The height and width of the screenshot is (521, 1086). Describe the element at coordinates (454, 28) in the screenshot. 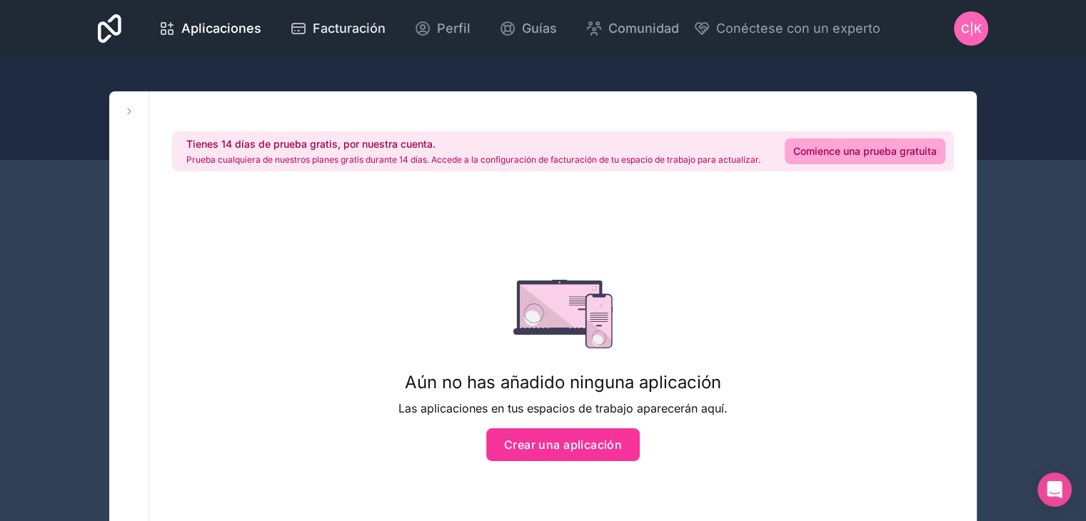

I see `font: Perfil` at that location.